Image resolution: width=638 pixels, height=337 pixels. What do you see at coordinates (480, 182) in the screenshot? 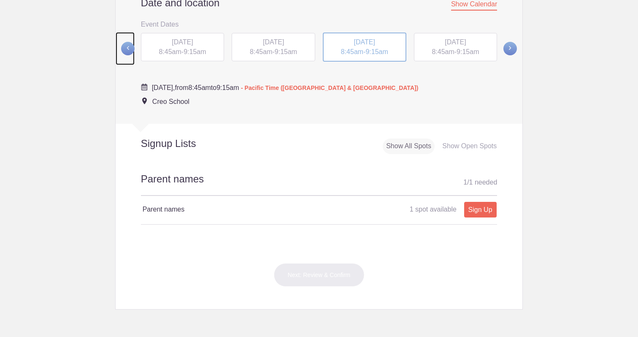
I see `div: 1 1 needed` at bounding box center [480, 182].